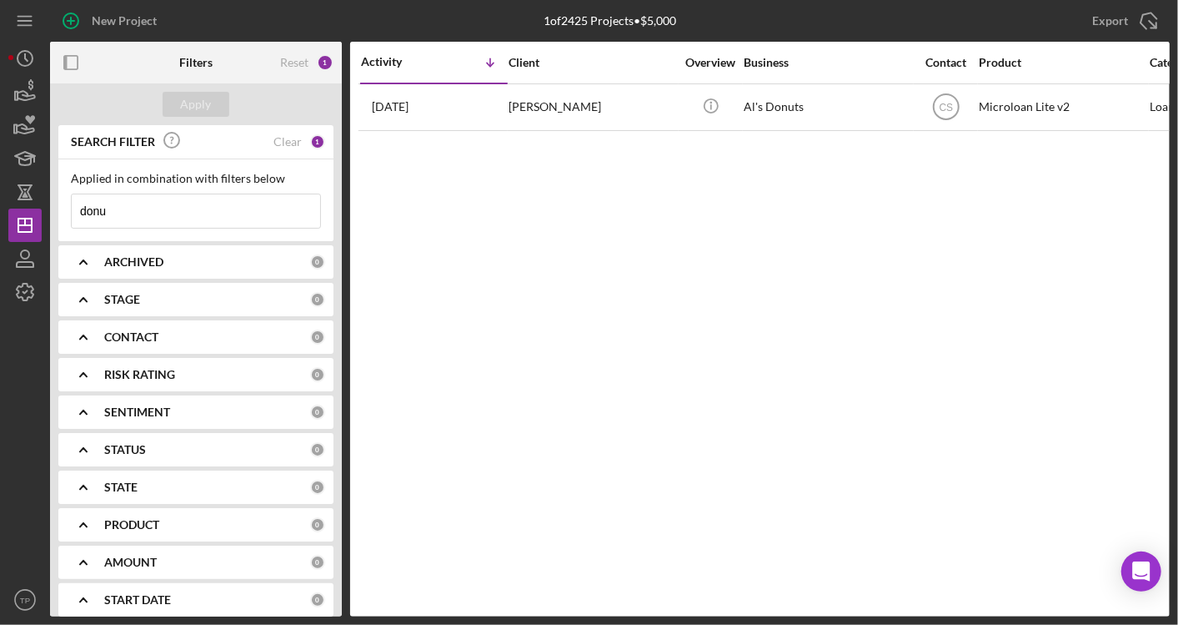 The height and width of the screenshot is (625, 1178). I want to click on div: New Project, so click(124, 21).